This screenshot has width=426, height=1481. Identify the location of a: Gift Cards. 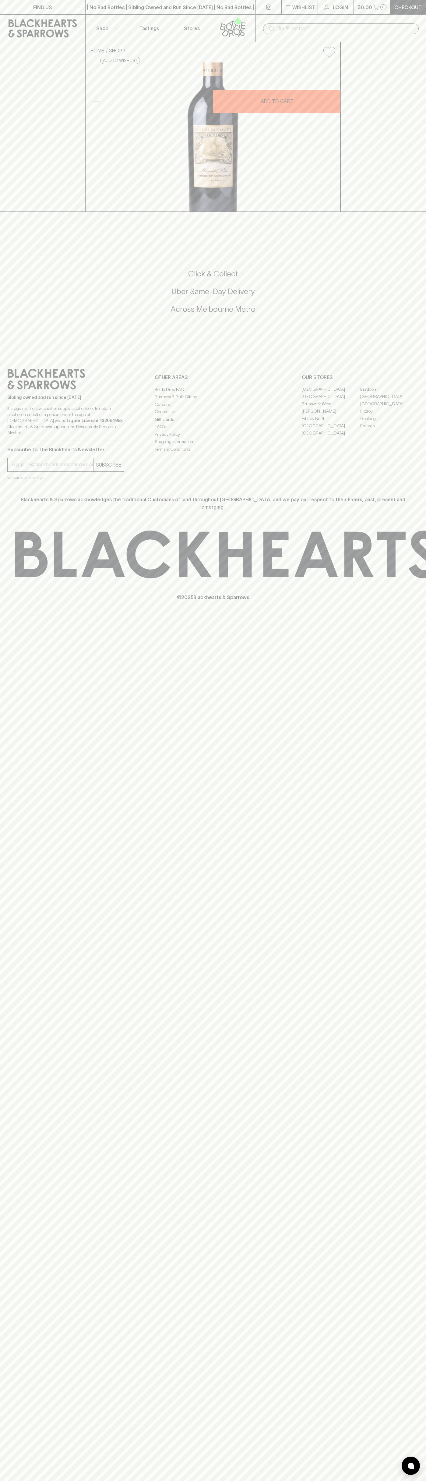
(213, 419).